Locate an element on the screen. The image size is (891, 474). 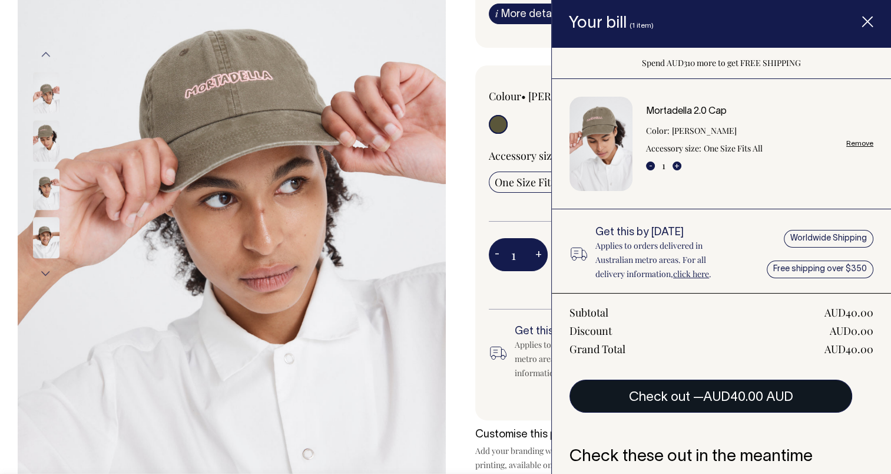
a: click here is located at coordinates (691, 273).